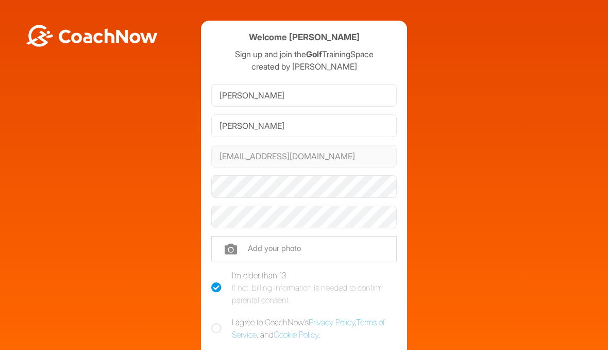 Image resolution: width=608 pixels, height=350 pixels. What do you see at coordinates (304, 126) in the screenshot?
I see `input: Last Name` at bounding box center [304, 126].